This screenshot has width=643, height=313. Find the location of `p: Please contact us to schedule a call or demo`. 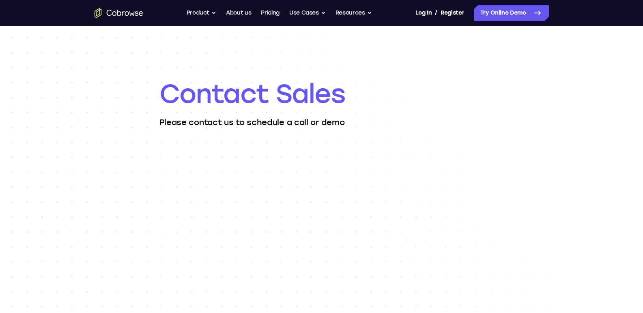

p: Please contact us to schedule a call or demo is located at coordinates (322, 122).